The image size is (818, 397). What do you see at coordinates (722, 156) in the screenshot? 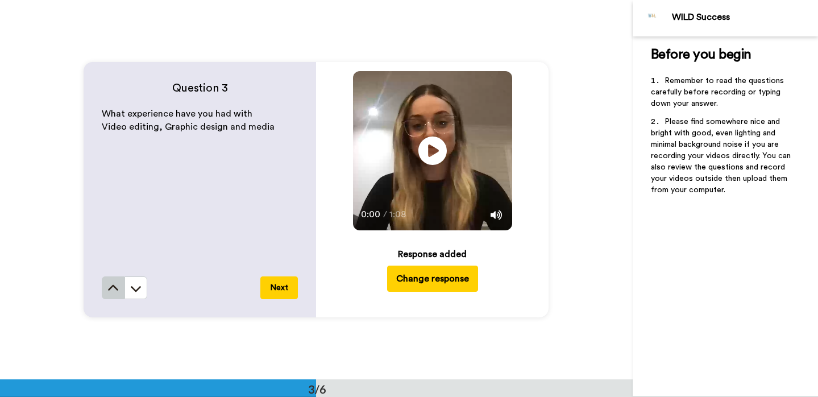
I see `span: Please find somewhere nice and bright with good, even lighting and minimal background noise if yo...` at bounding box center [722, 156].